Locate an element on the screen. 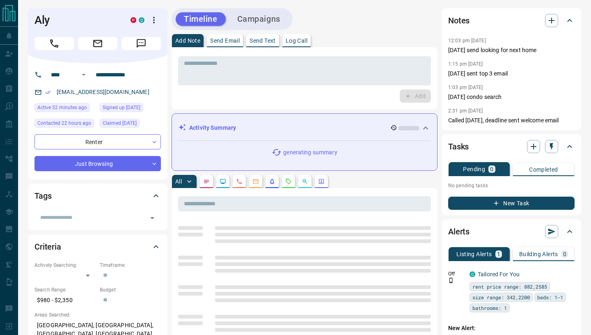 The image size is (591, 335). p: Budget: is located at coordinates (130, 290).